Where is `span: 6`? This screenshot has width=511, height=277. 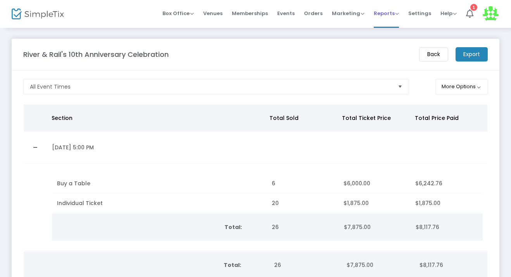
span: 6 is located at coordinates (273, 184).